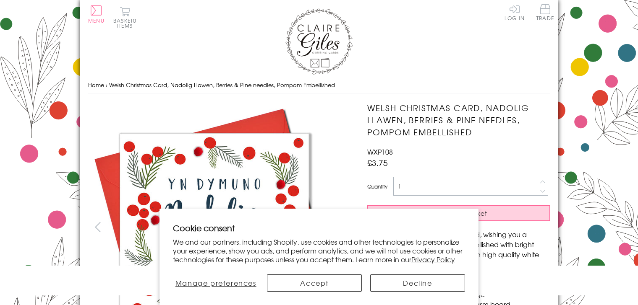  What do you see at coordinates (458, 213) in the screenshot?
I see `button: Add to Basket` at bounding box center [458, 213].